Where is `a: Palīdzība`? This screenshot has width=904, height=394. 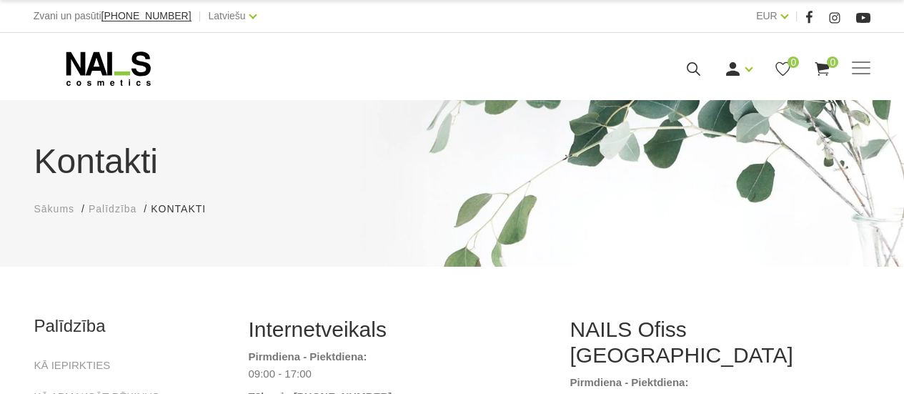
a: Palīdzība is located at coordinates (112, 209).